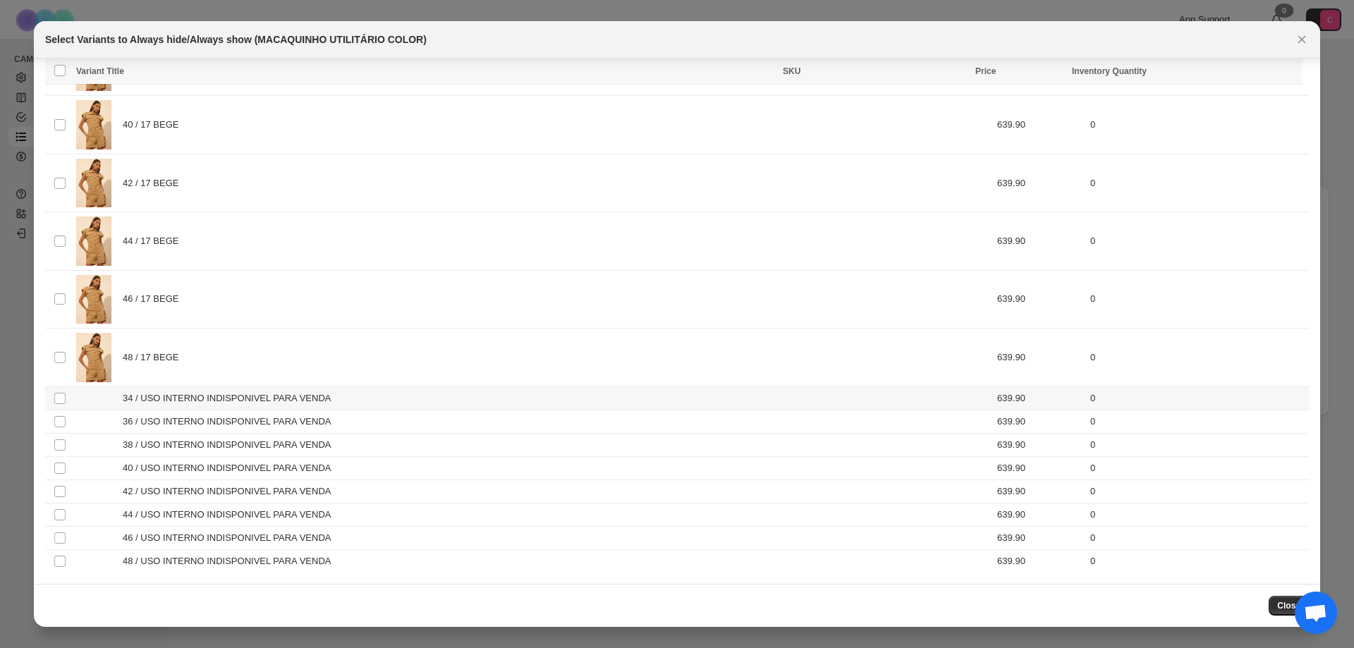 Image resolution: width=1354 pixels, height=648 pixels. What do you see at coordinates (154, 299) in the screenshot?
I see `span: 46 / 17 BEGE` at bounding box center [154, 299].